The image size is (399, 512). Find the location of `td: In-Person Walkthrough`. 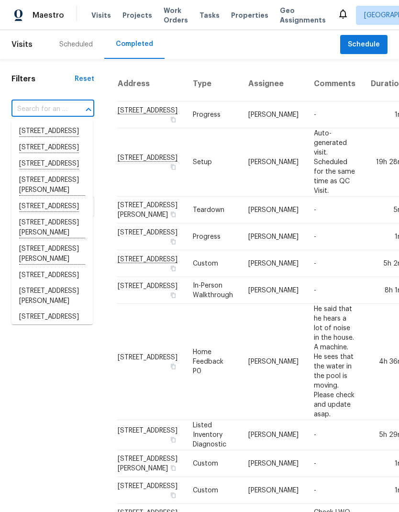

td: In-Person Walkthrough is located at coordinates (213, 291).